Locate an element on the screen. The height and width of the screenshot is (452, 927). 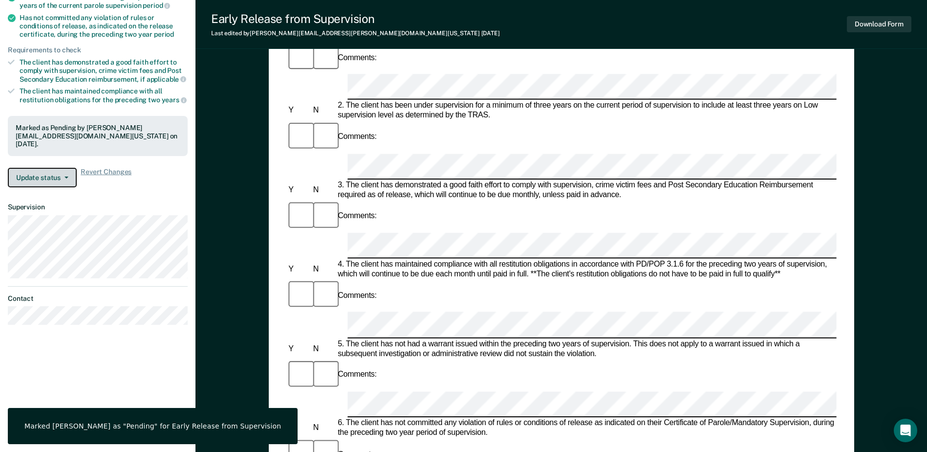
button: Download Form is located at coordinates (880, 24).